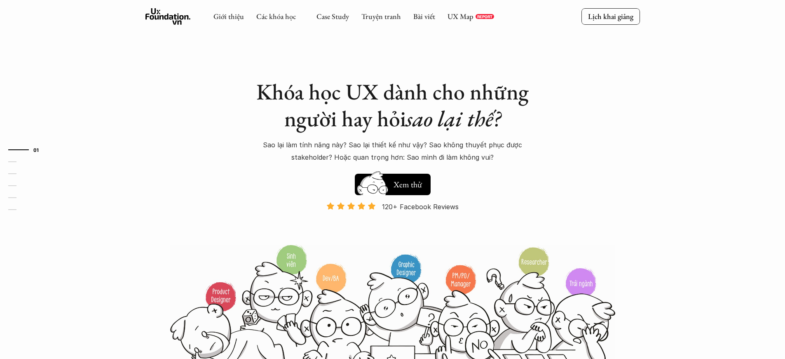 The width and height of the screenshot is (785, 359). Describe the element at coordinates (460, 16) in the screenshot. I see `a: UX Map` at that location.